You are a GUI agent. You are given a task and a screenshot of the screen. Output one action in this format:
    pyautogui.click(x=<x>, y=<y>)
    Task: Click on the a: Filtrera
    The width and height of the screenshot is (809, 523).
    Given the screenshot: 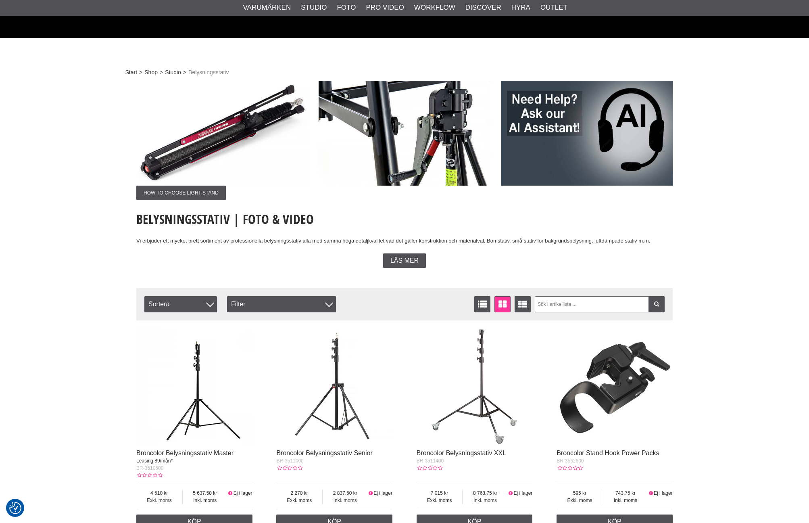 What is the action you would take?
    pyautogui.click(x=657, y=304)
    